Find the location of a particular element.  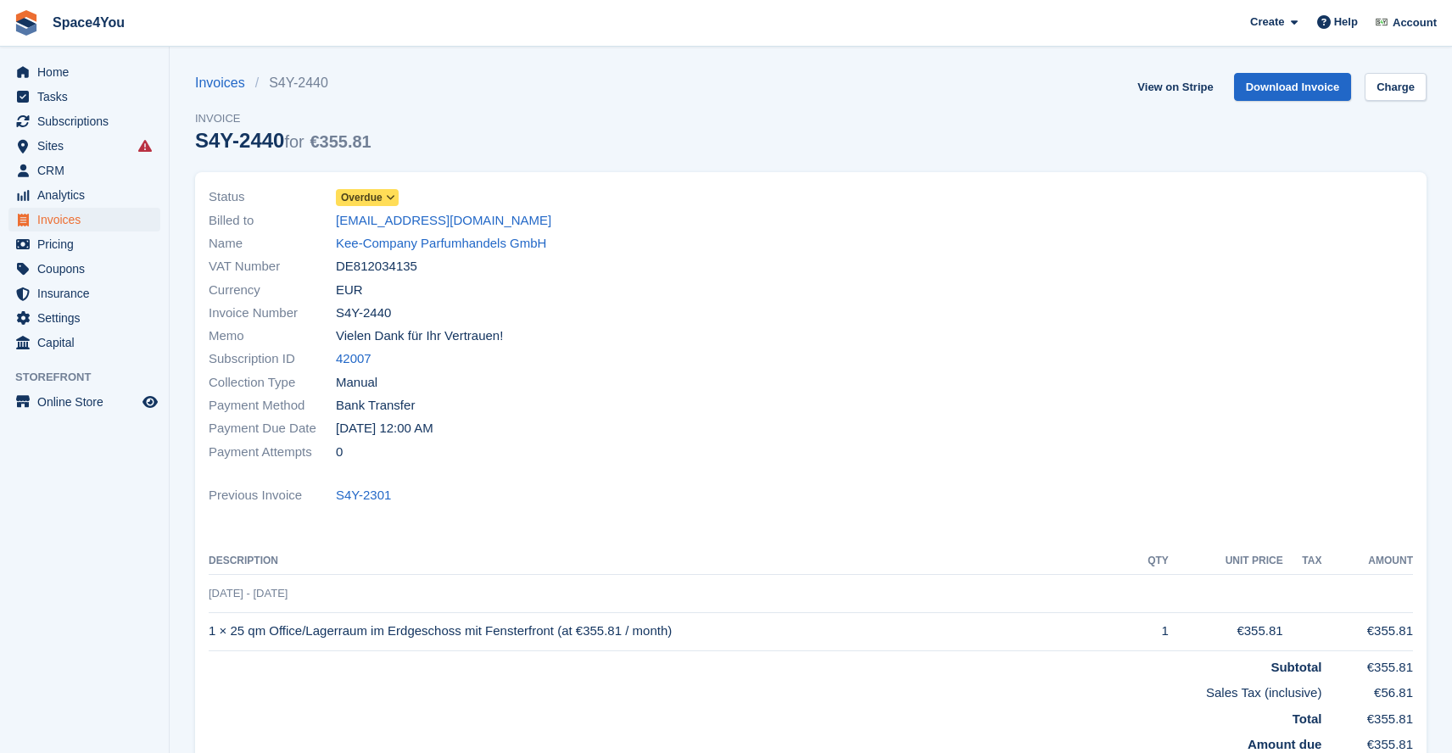

span: Currency is located at coordinates (272, 290).